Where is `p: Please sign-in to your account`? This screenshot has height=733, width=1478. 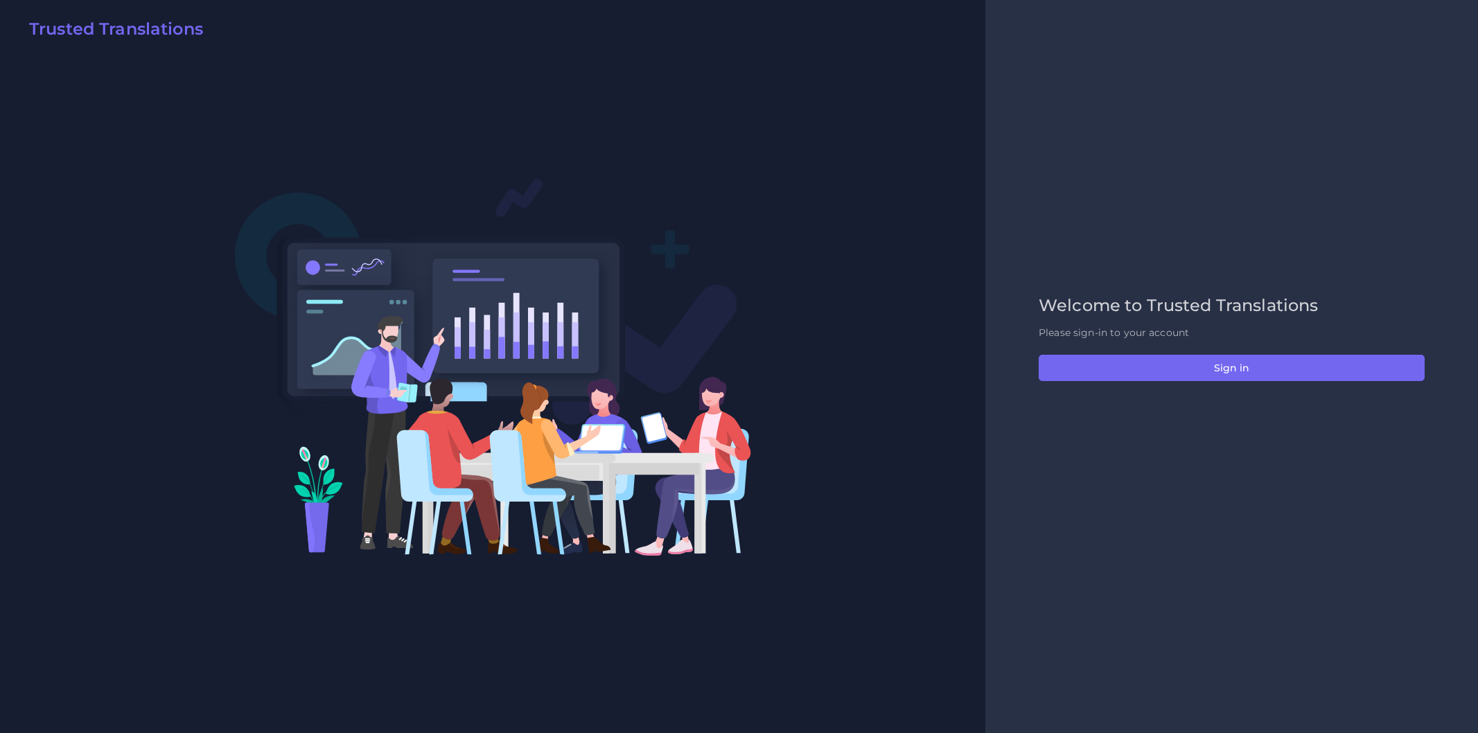 p: Please sign-in to your account is located at coordinates (1231, 333).